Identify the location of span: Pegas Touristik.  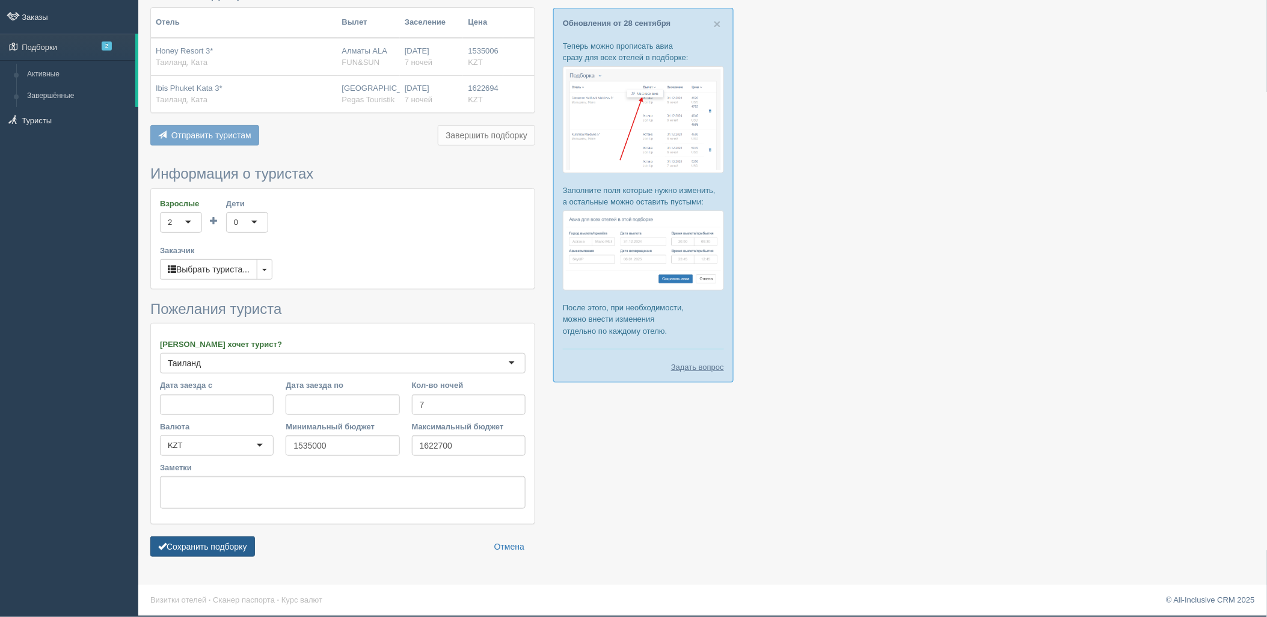
(369, 99).